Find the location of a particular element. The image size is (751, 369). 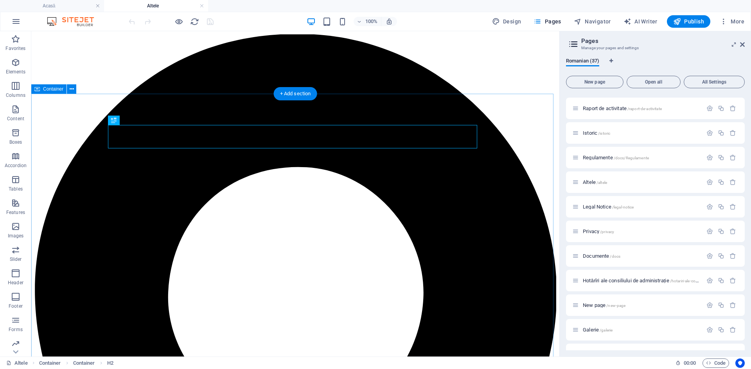

button: New page is located at coordinates (594, 82).